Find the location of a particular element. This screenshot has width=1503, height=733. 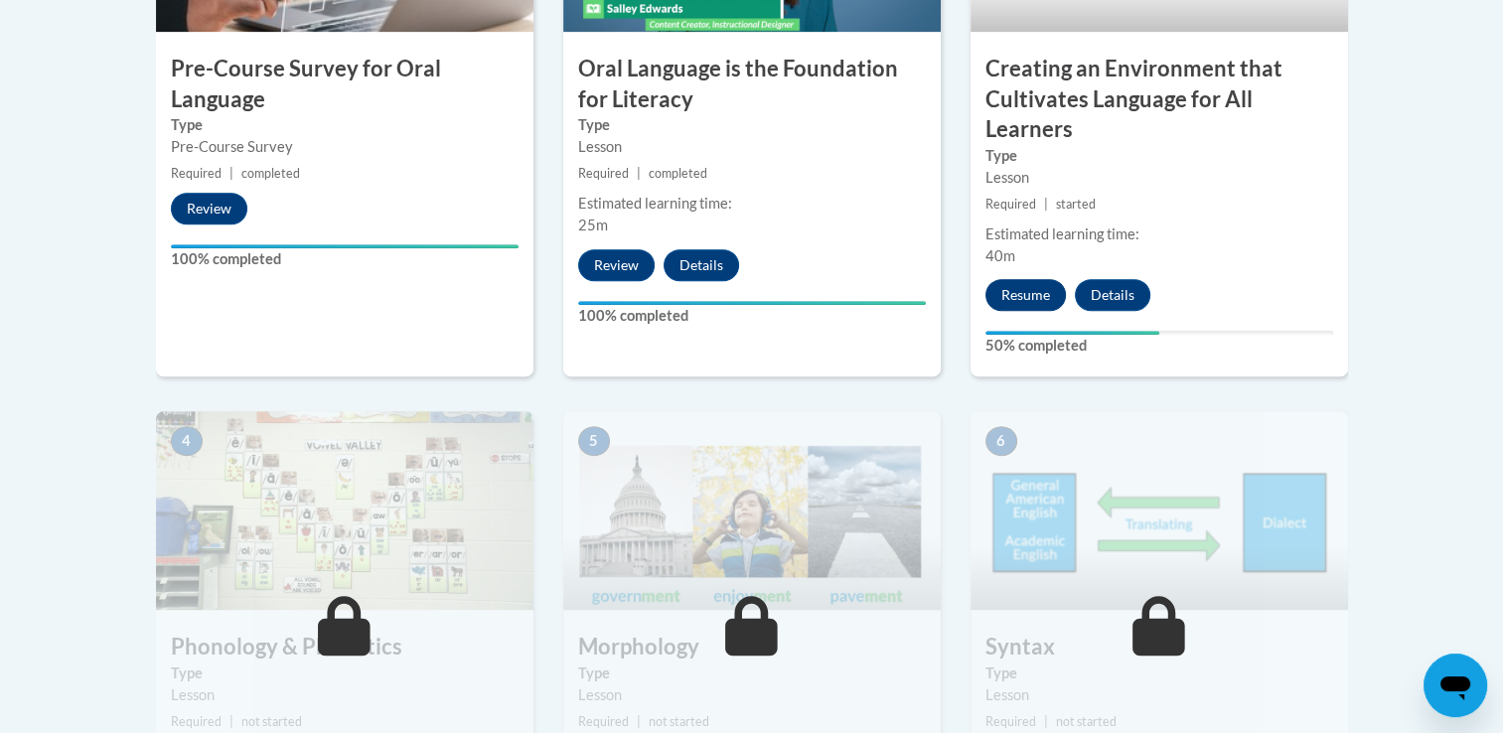

button: Resume is located at coordinates (1025, 295).